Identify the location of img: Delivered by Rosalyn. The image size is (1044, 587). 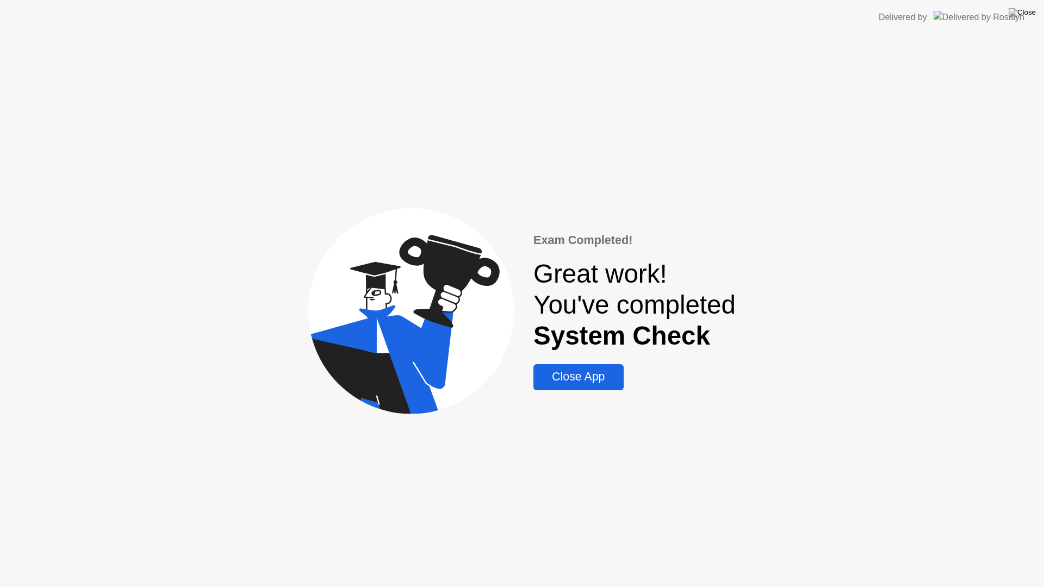
(979, 17).